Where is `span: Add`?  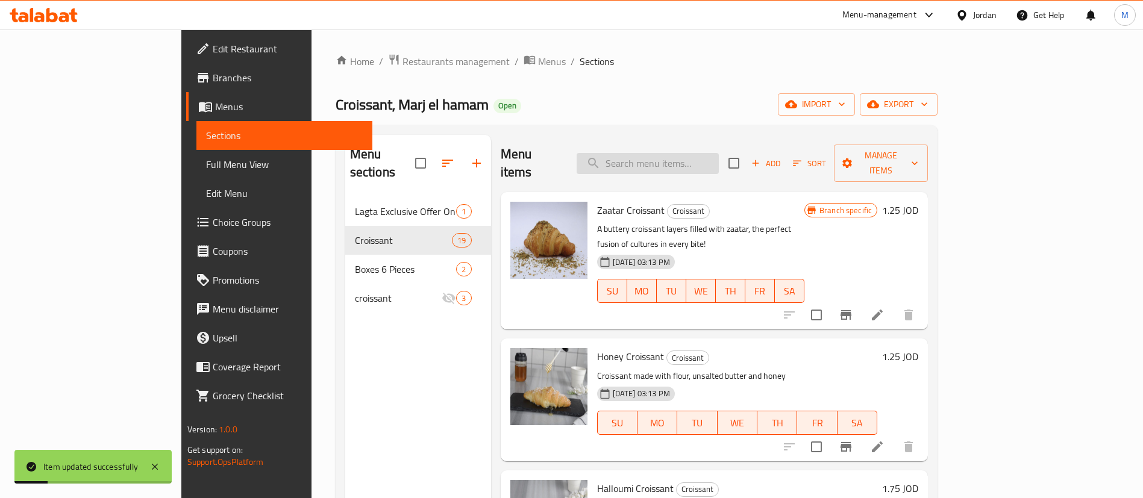
span: Add is located at coordinates (766, 163).